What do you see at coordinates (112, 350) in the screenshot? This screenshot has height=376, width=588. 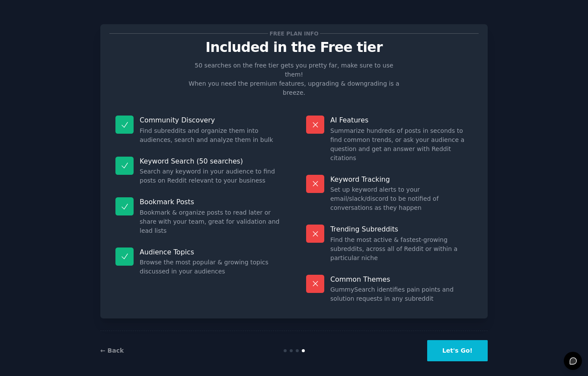 I see `a: ← Back` at bounding box center [112, 350].